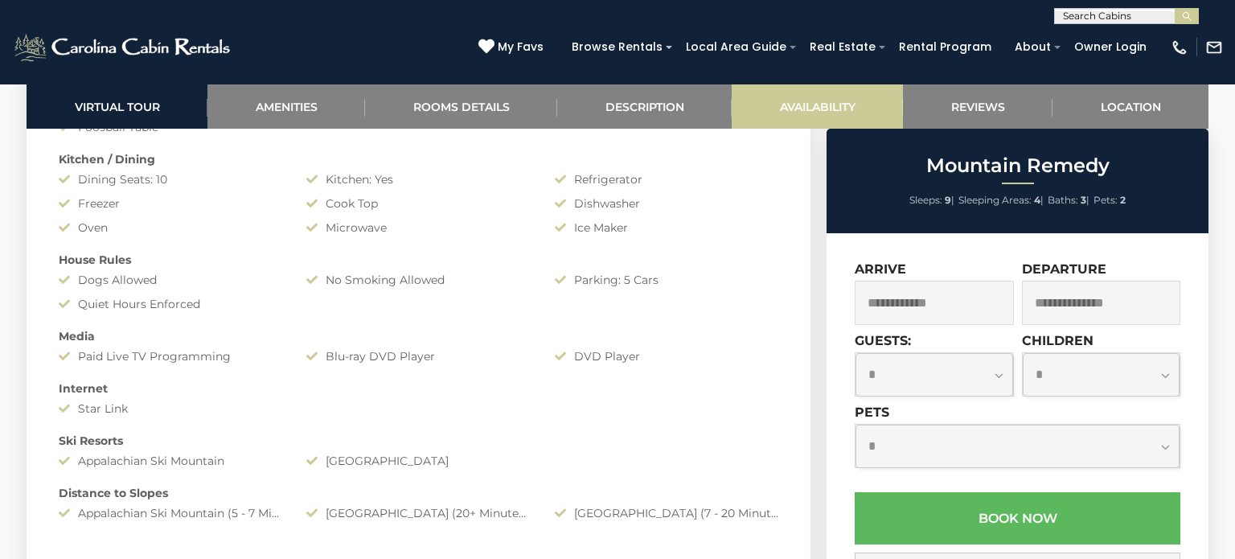 Image resolution: width=1235 pixels, height=559 pixels. What do you see at coordinates (871, 412) in the screenshot?
I see `label: Pets` at bounding box center [871, 412].